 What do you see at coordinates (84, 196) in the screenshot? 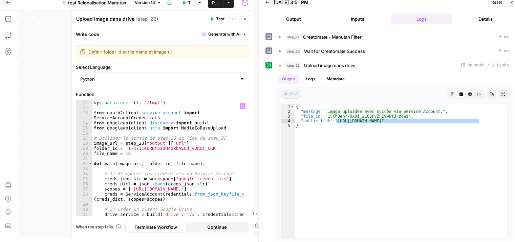
I see `div: 28` at bounding box center [84, 196].